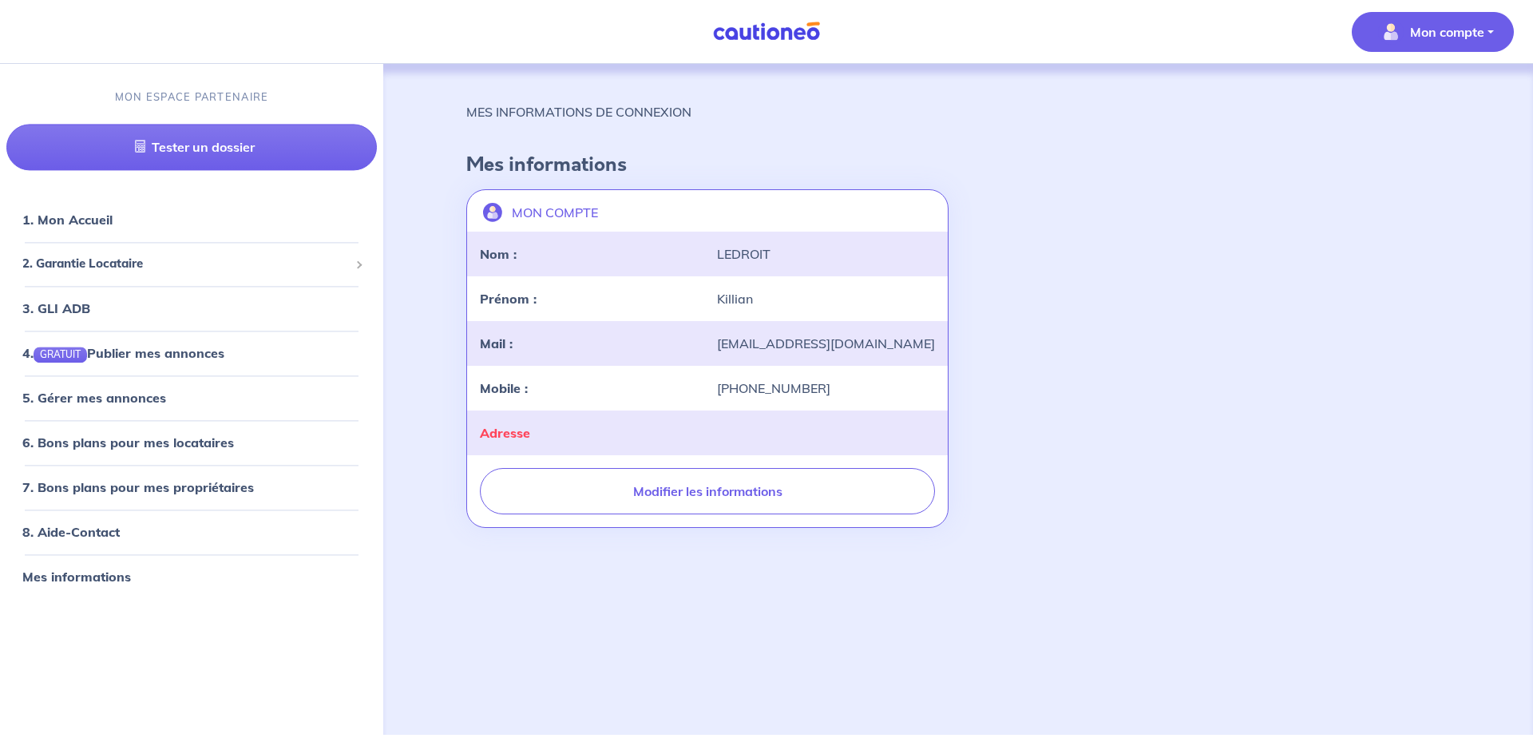 This screenshot has height=738, width=1533. I want to click on button: illu_account_valid_menu.svgMon compte, so click(1433, 32).